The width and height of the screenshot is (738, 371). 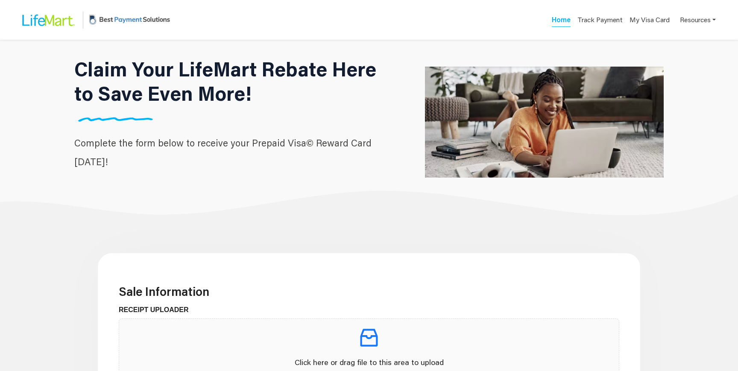 I want to click on h1: Claim Your LifeMart Rebate Here to Save Even More!, so click(x=232, y=81).